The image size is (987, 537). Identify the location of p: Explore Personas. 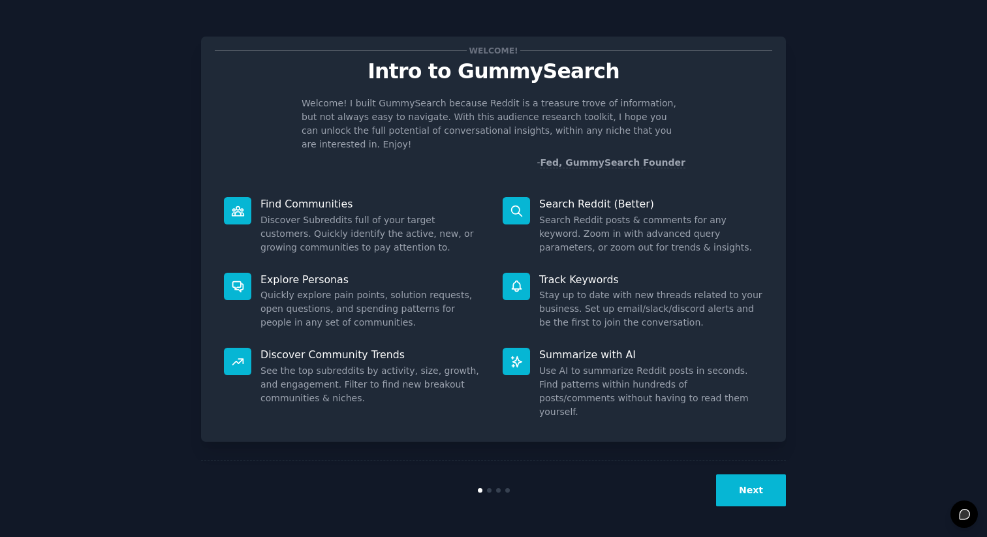
(372, 280).